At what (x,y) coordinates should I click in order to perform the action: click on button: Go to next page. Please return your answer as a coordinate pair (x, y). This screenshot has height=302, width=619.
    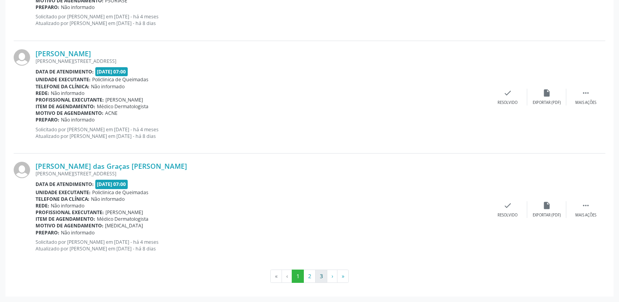
    Looking at the image, I should click on (332, 276).